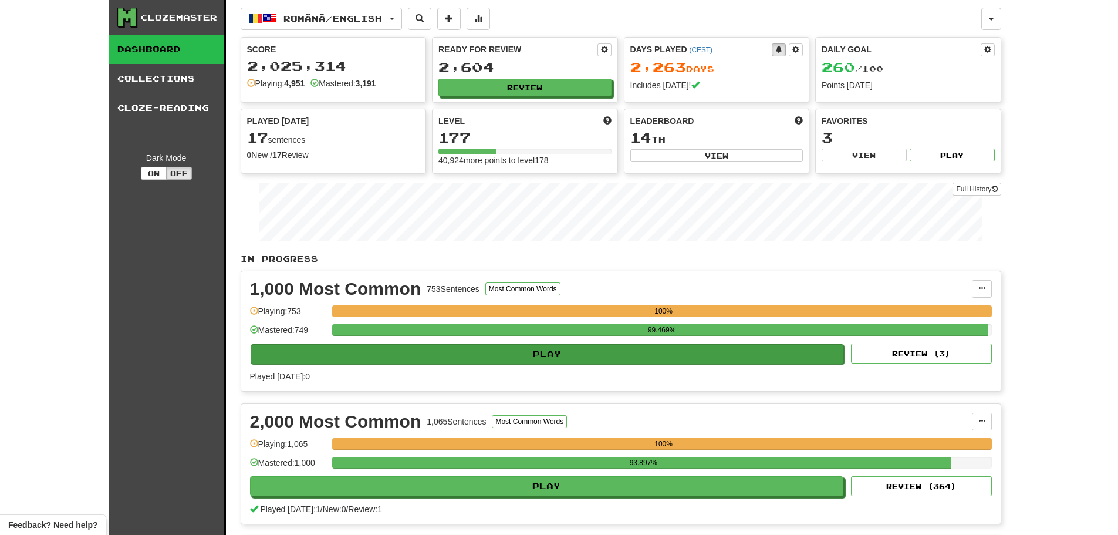 The width and height of the screenshot is (1118, 535). Describe the element at coordinates (607, 121) in the screenshot. I see `span: Score more points to level up` at that location.